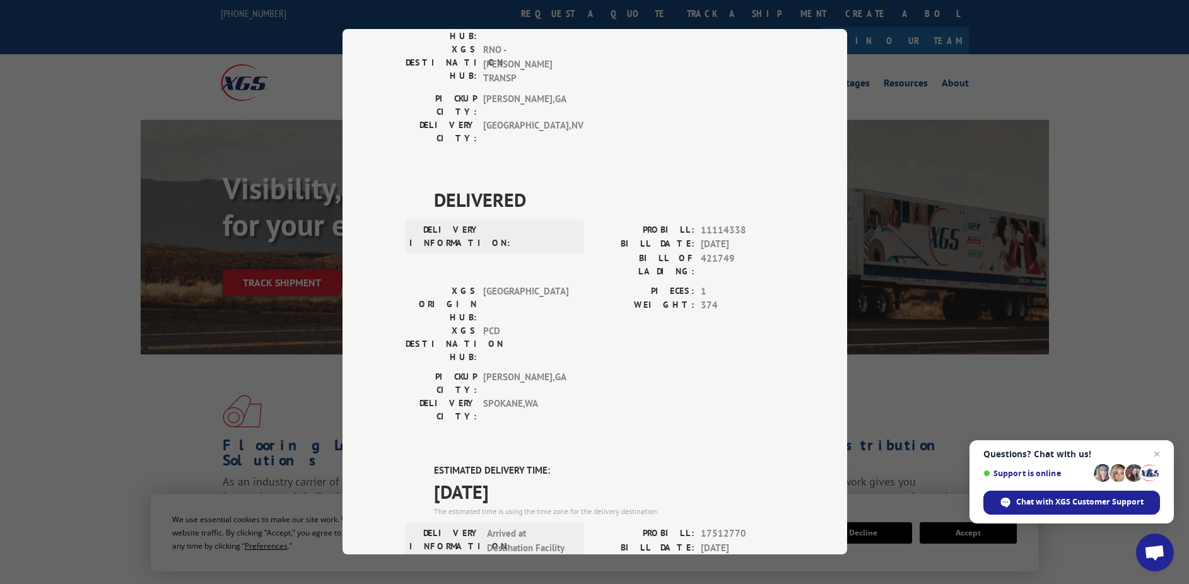 Image resolution: width=1189 pixels, height=584 pixels. What do you see at coordinates (1072, 454) in the screenshot?
I see `span: Questions? Chat with us!` at bounding box center [1072, 454].